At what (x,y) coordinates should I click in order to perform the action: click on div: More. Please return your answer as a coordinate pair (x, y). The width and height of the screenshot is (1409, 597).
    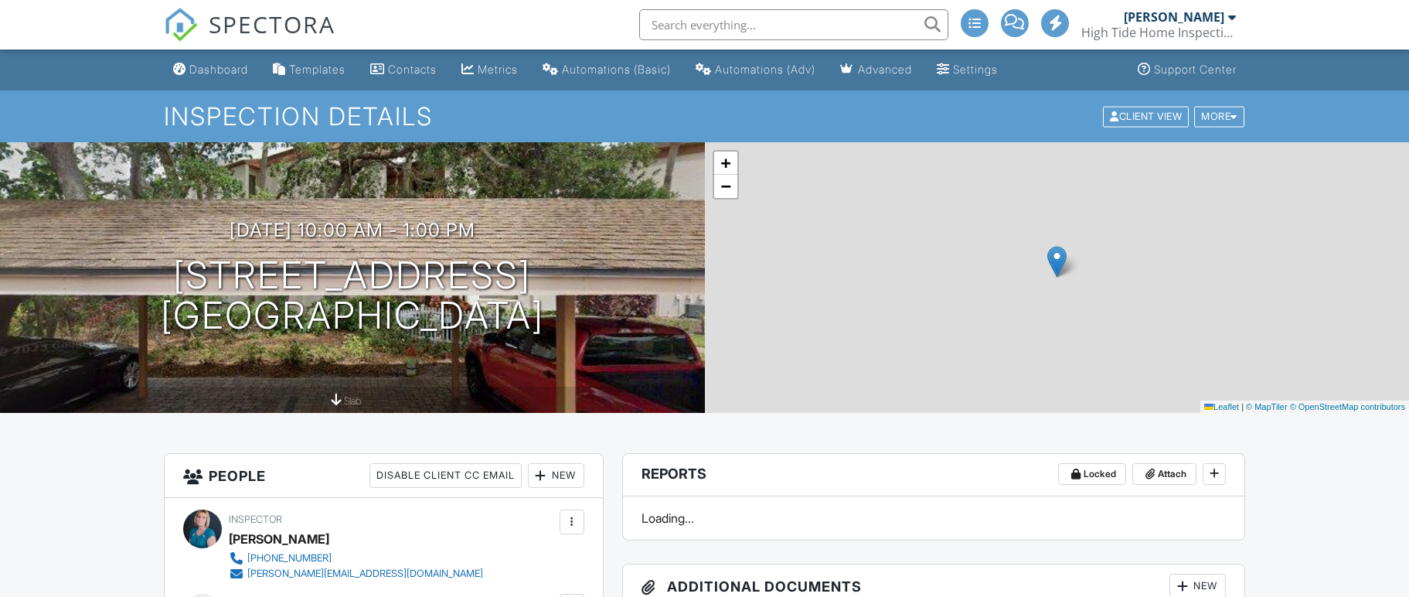
    Looking at the image, I should click on (1219, 116).